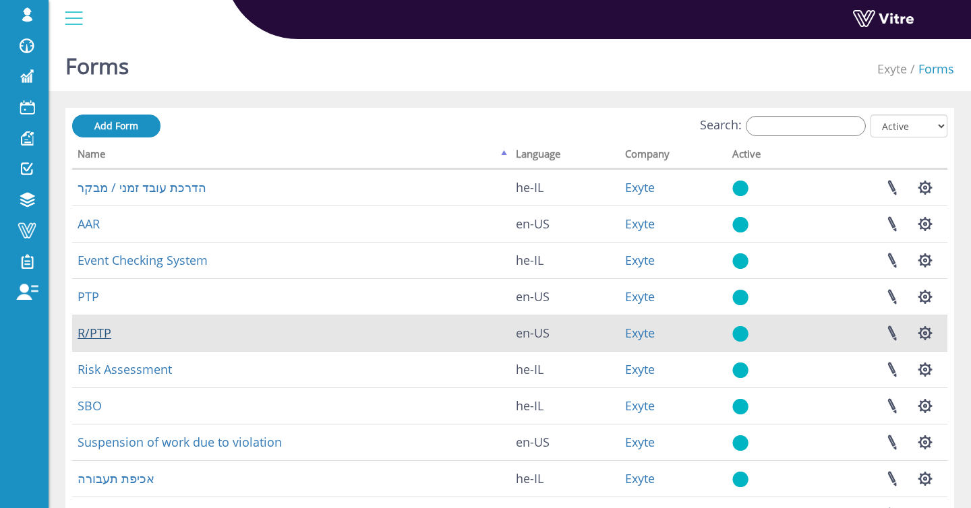 Image resolution: width=971 pixels, height=508 pixels. What do you see at coordinates (125, 369) in the screenshot?
I see `a: Risk Assessment` at bounding box center [125, 369].